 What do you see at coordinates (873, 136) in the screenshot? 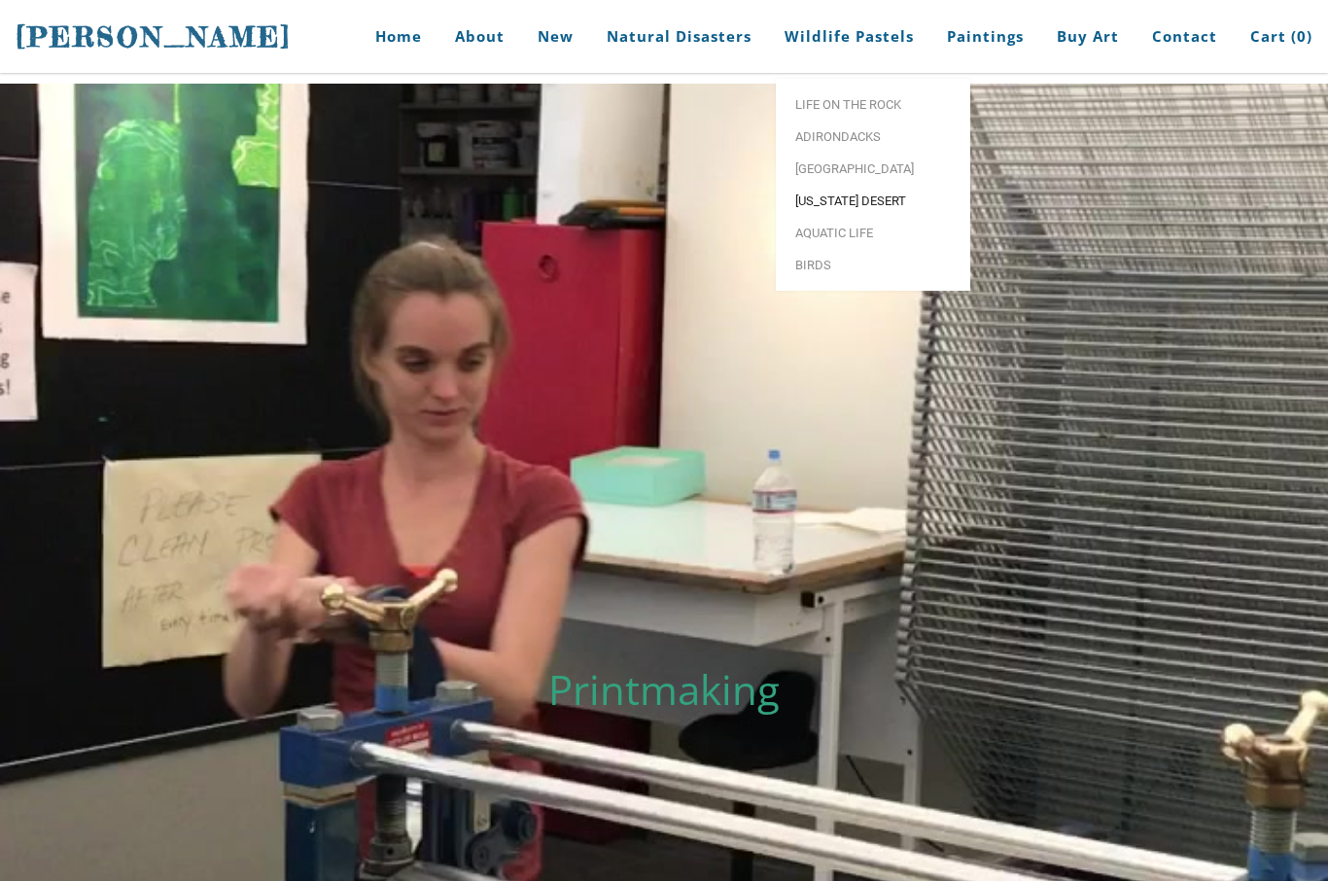
I see `a: Adirondacks` at bounding box center [873, 136].